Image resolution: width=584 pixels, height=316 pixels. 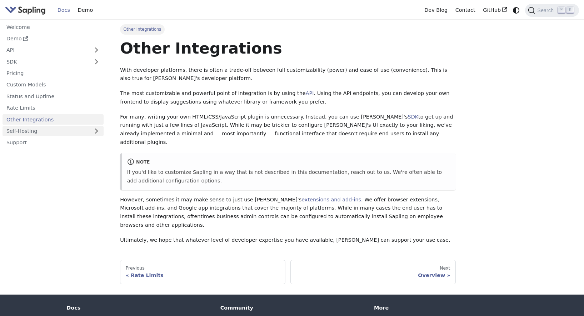 What do you see at coordinates (289, 162) in the screenshot?
I see `div: note` at bounding box center [289, 162].